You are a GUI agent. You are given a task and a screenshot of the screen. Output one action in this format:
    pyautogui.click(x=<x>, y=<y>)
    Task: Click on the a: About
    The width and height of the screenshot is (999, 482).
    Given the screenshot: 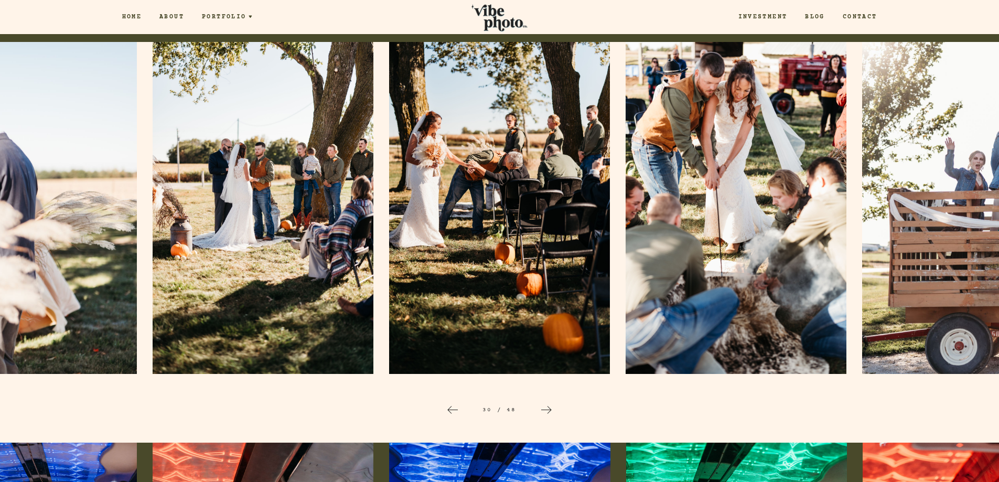 What is the action you would take?
    pyautogui.click(x=171, y=17)
    